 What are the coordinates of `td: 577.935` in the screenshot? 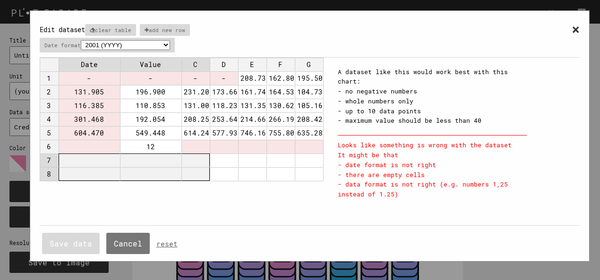 It's located at (224, 133).